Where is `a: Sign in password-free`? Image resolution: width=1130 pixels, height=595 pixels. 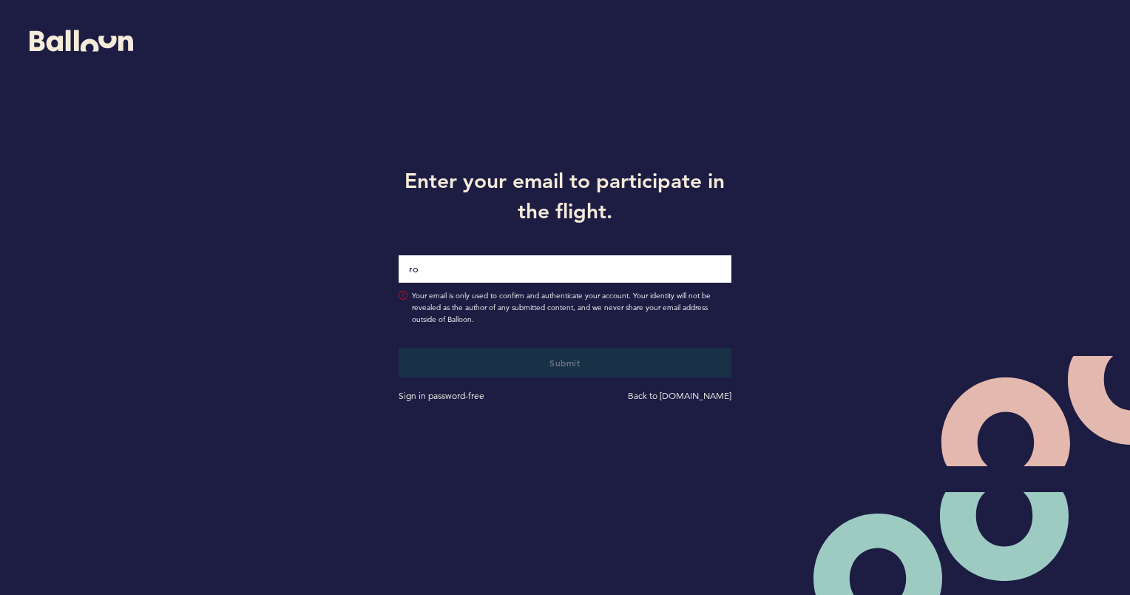 a: Sign in password-free is located at coordinates (441, 395).